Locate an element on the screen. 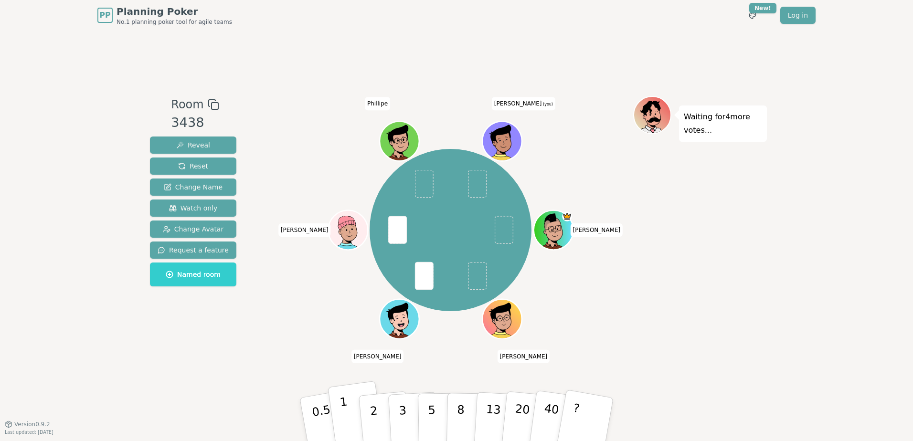  span: Room is located at coordinates (187, 105).